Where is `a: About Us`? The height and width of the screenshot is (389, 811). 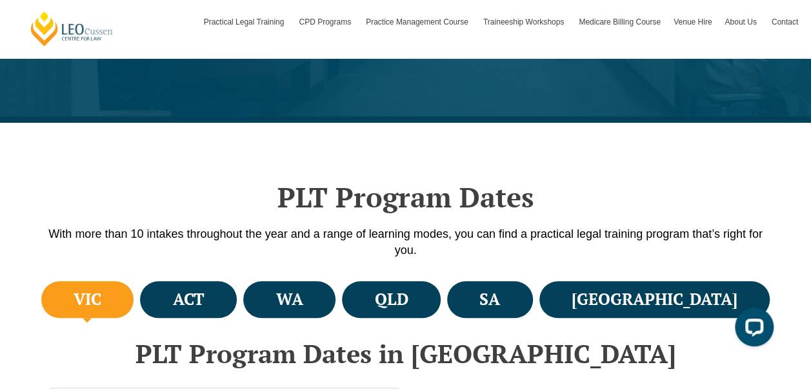 a: About Us is located at coordinates (742, 22).